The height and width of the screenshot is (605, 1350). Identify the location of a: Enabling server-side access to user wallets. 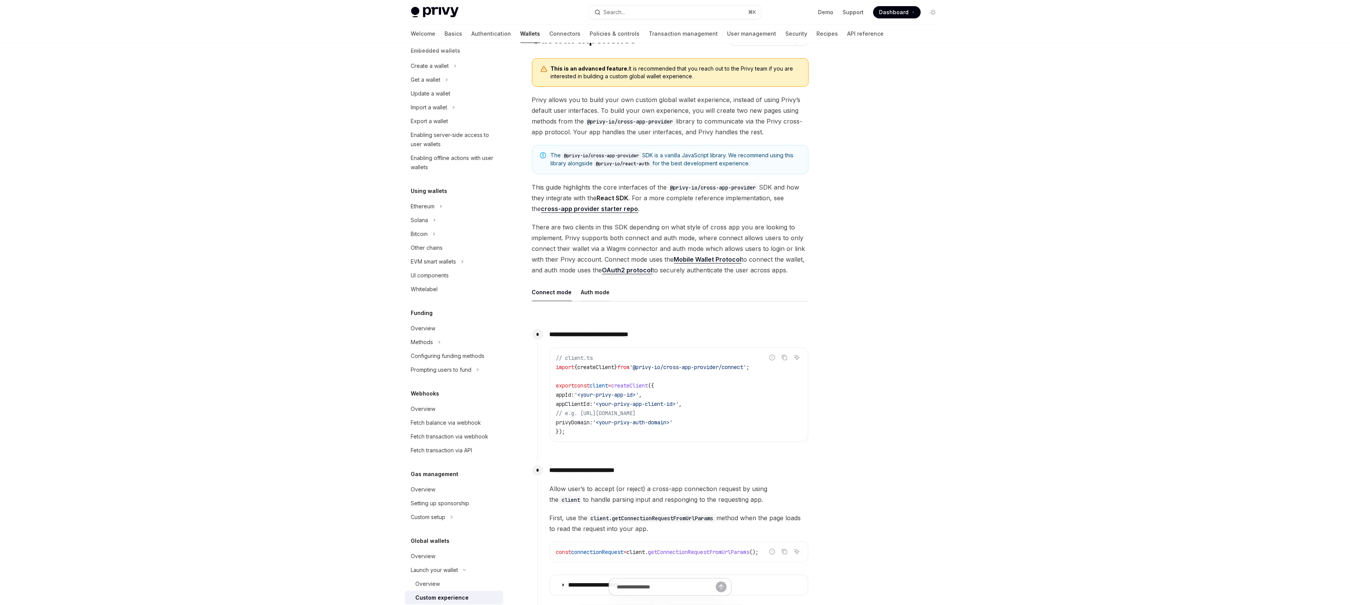
(454, 140).